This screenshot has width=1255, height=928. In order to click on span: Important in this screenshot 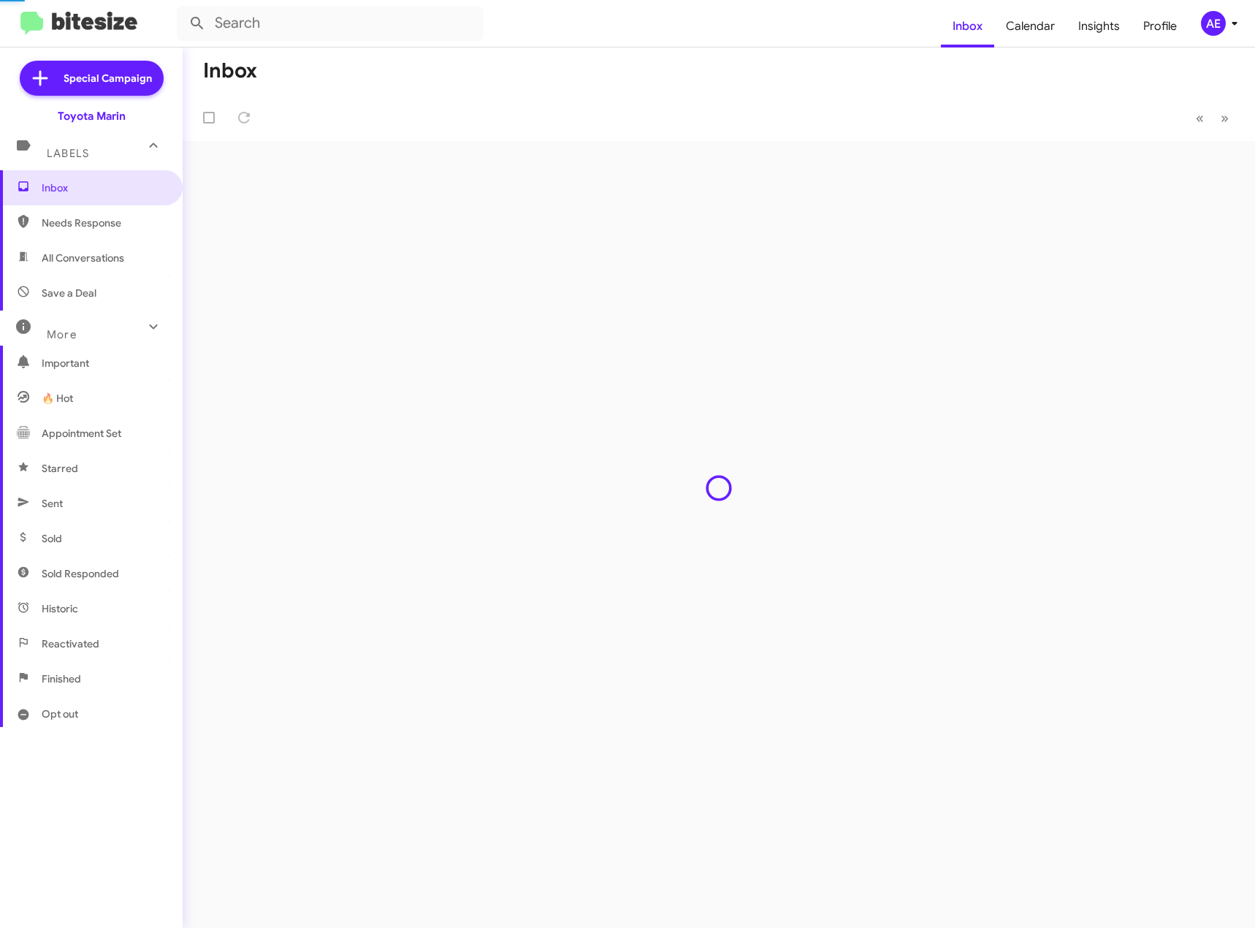, I will do `click(104, 363)`.